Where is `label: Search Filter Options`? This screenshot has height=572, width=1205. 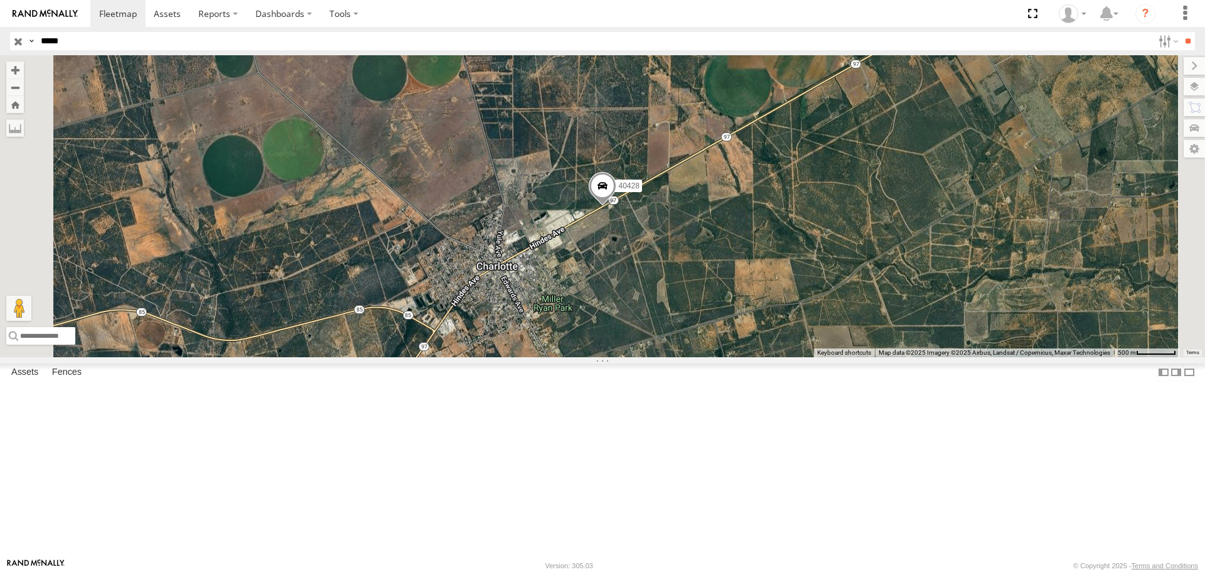
label: Search Filter Options is located at coordinates (1167, 41).